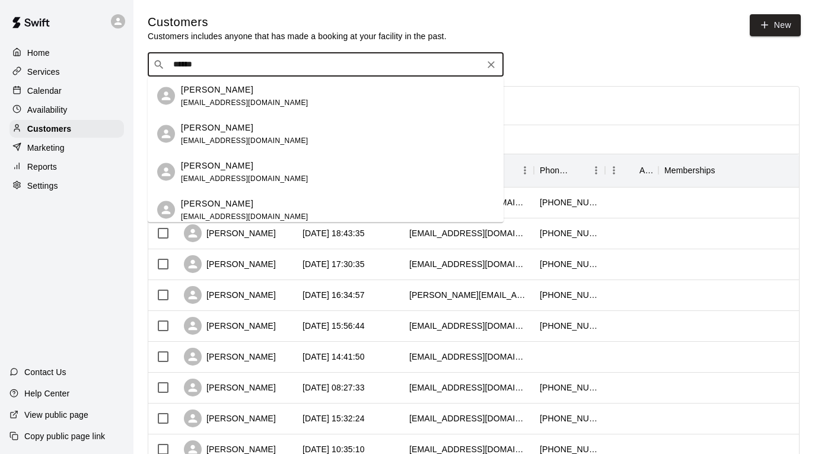 This screenshot has width=815, height=454. Describe the element at coordinates (66, 53) in the screenshot. I see `div: Home` at that location.